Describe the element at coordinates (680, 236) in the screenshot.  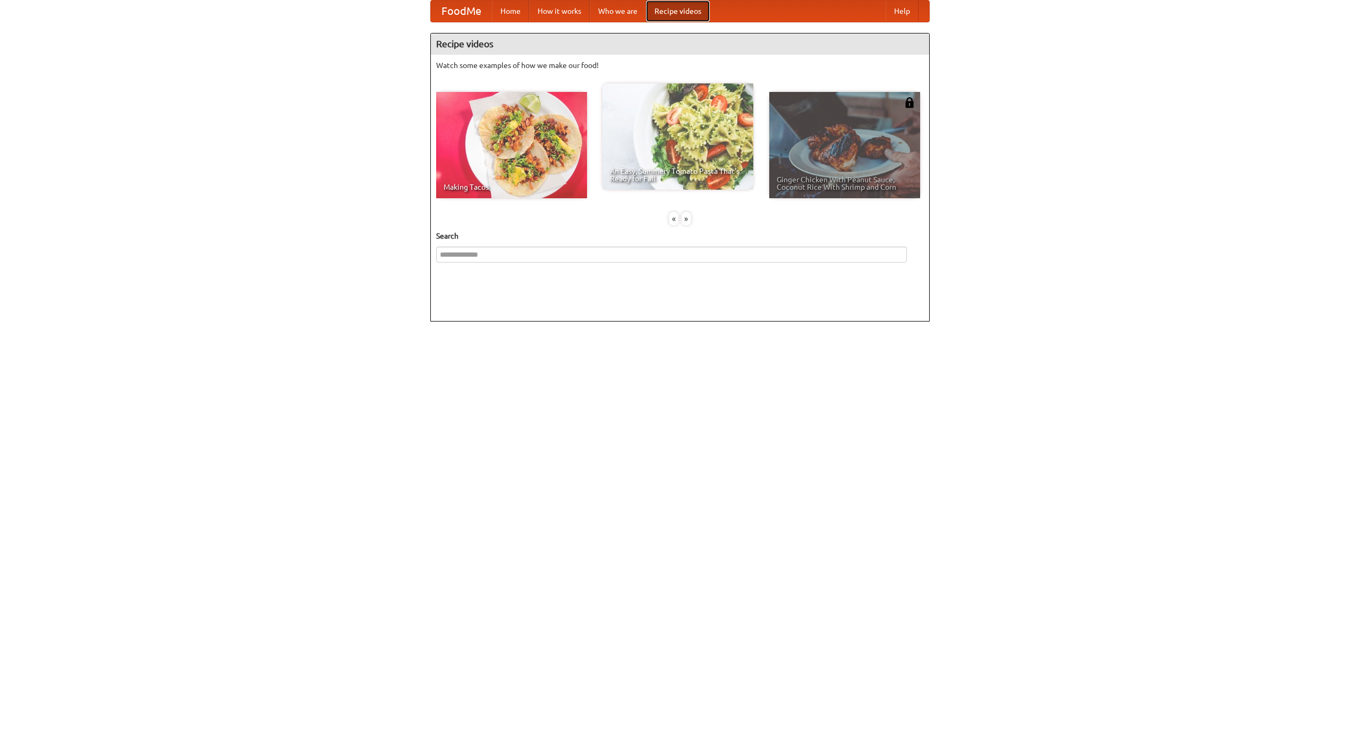
I see `h5: Search` at that location.